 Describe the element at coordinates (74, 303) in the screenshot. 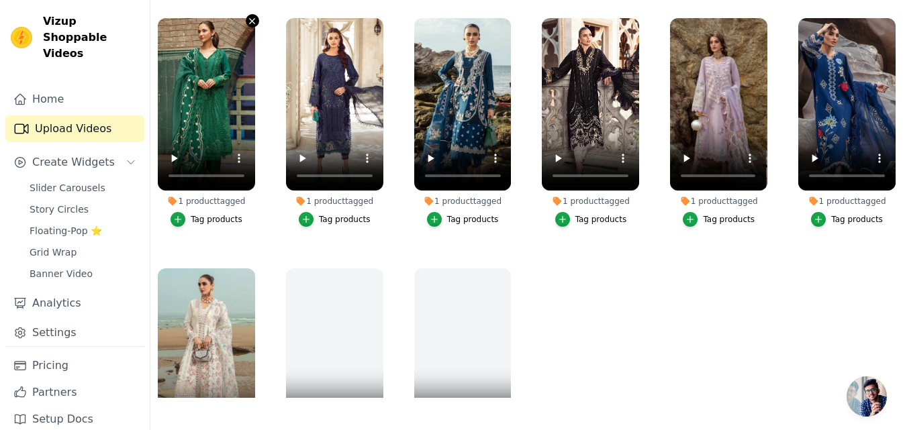

I see `a: Analytics` at that location.